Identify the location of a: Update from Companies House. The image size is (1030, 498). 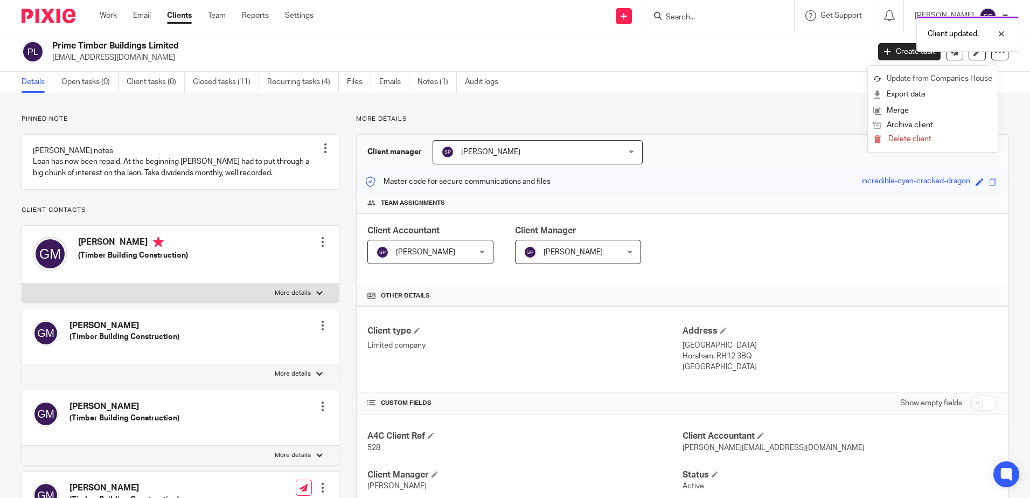
(933, 79).